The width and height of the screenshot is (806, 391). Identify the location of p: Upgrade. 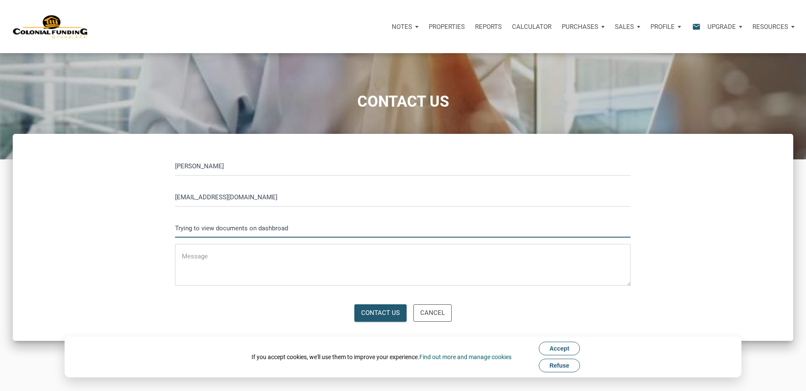
(722, 27).